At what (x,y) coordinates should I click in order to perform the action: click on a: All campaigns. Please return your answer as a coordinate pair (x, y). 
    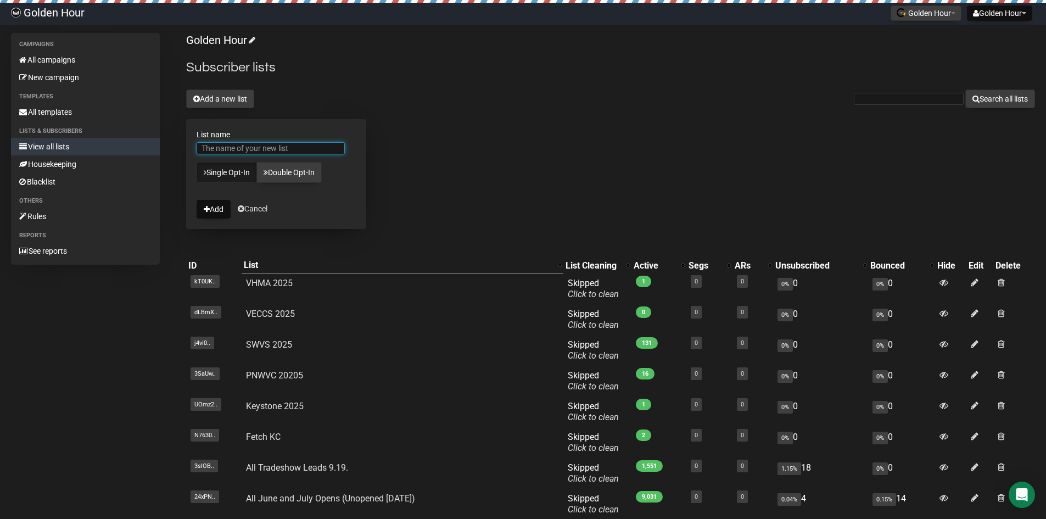
    Looking at the image, I should click on (85, 60).